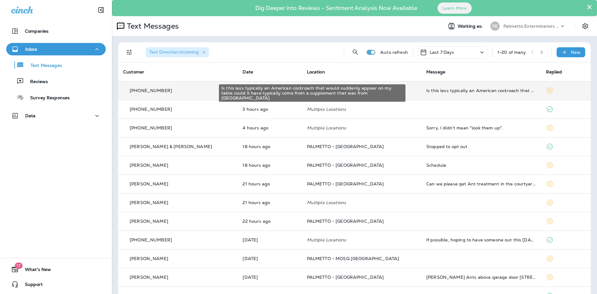 This screenshot has width=597, height=294. I want to click on p: Inbox, so click(31, 49).